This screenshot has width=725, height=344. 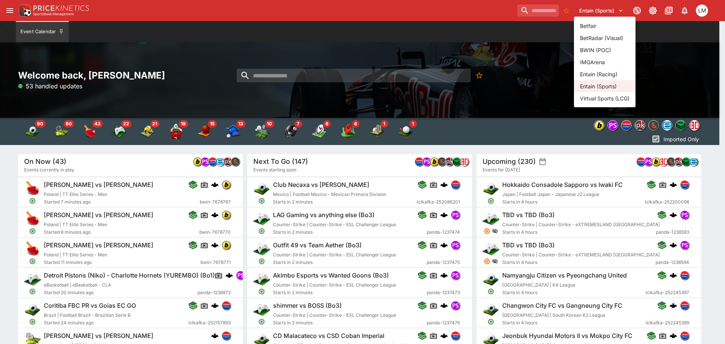 What do you see at coordinates (605, 50) in the screenshot?
I see `li: BWIN (POC)` at bounding box center [605, 50].